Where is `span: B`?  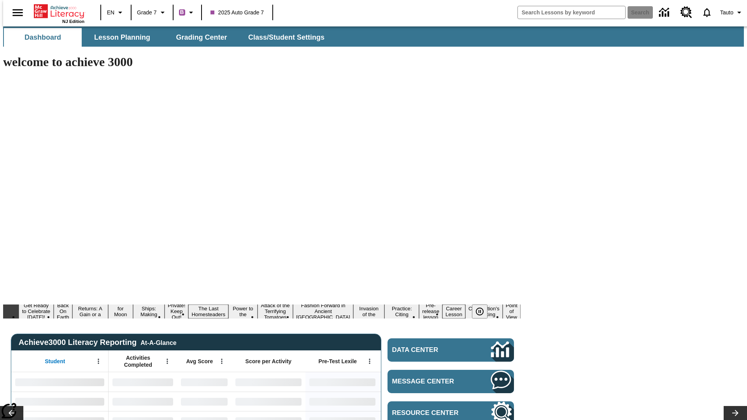
span: B is located at coordinates (182, 12).